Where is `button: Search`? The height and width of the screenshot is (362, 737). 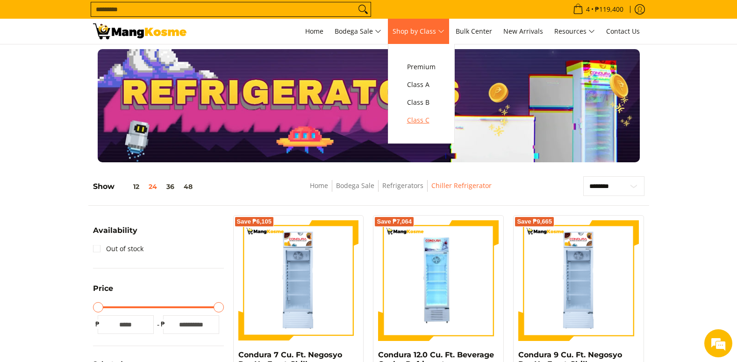 button: Search is located at coordinates (363, 9).